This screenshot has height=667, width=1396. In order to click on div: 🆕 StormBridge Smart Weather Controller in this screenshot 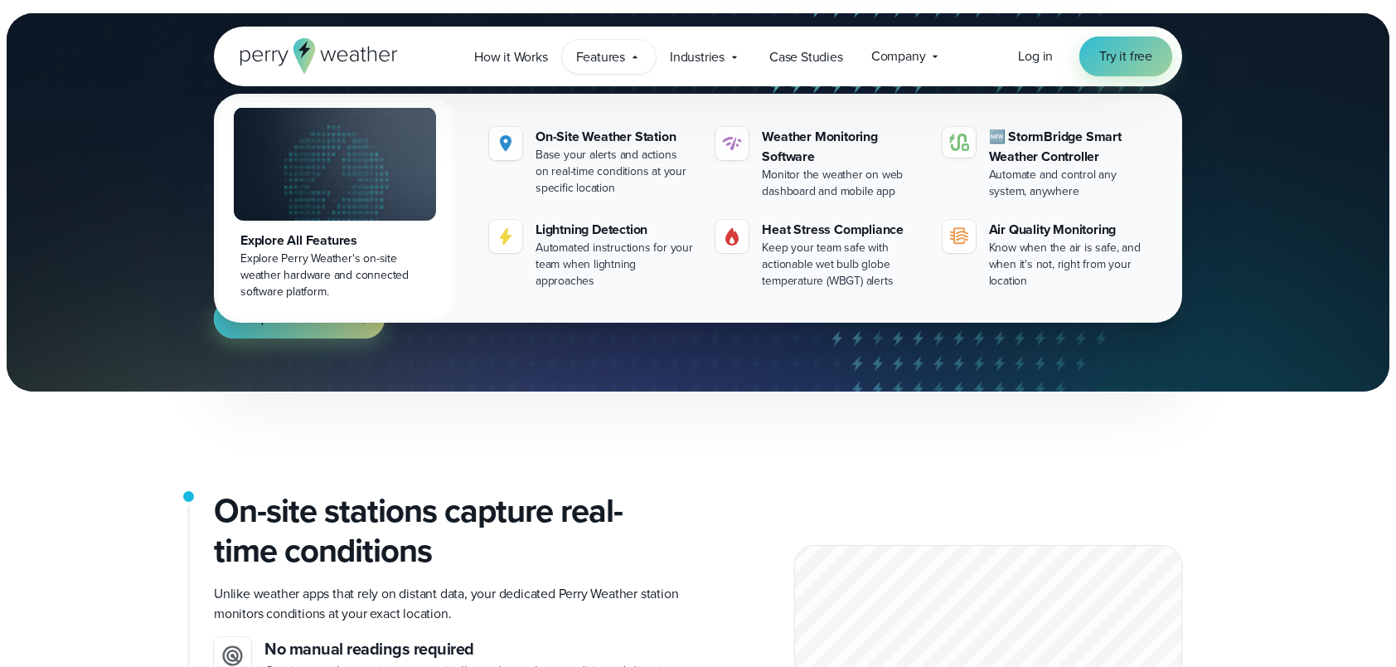, I will do `click(1069, 147)`.